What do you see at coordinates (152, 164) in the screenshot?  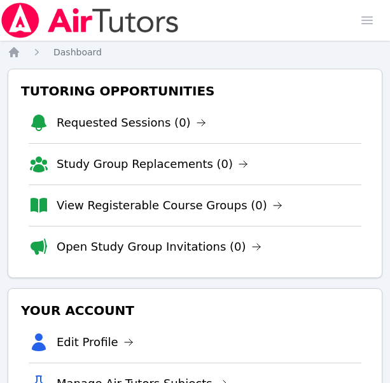 I see `a: Study Group Replacements (0)` at bounding box center [152, 164].